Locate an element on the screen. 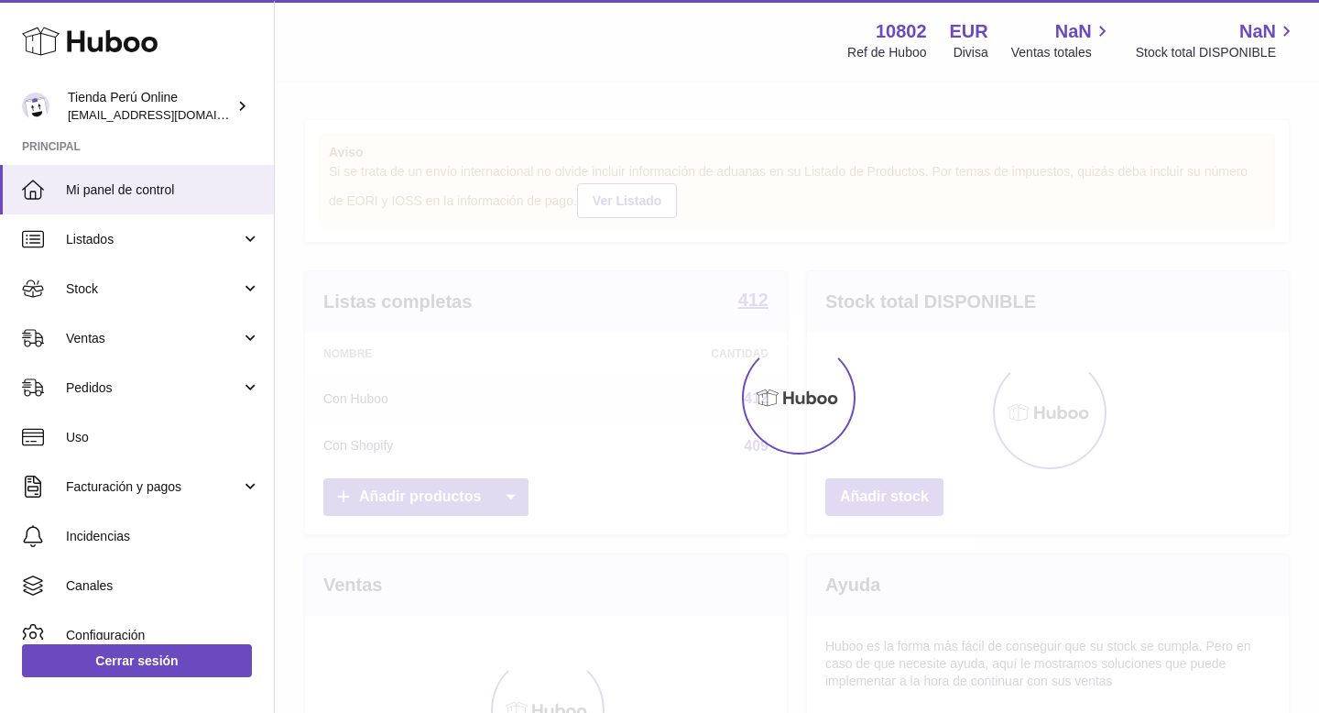 The image size is (1319, 713). span: Facturación y pagos is located at coordinates (153, 487).